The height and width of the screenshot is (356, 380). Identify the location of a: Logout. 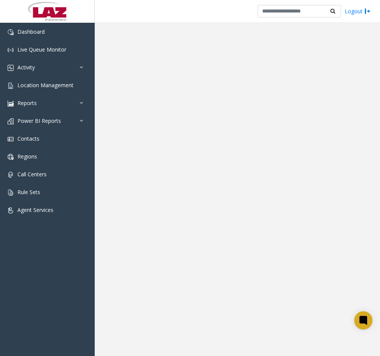
(357, 11).